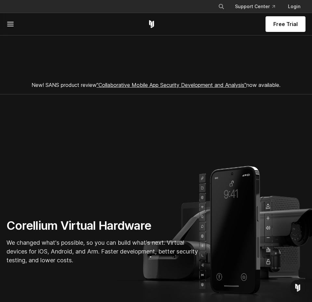 Image resolution: width=312 pixels, height=302 pixels. What do you see at coordinates (259, 7) in the screenshot?
I see `div: Navigation Menu` at bounding box center [259, 7].